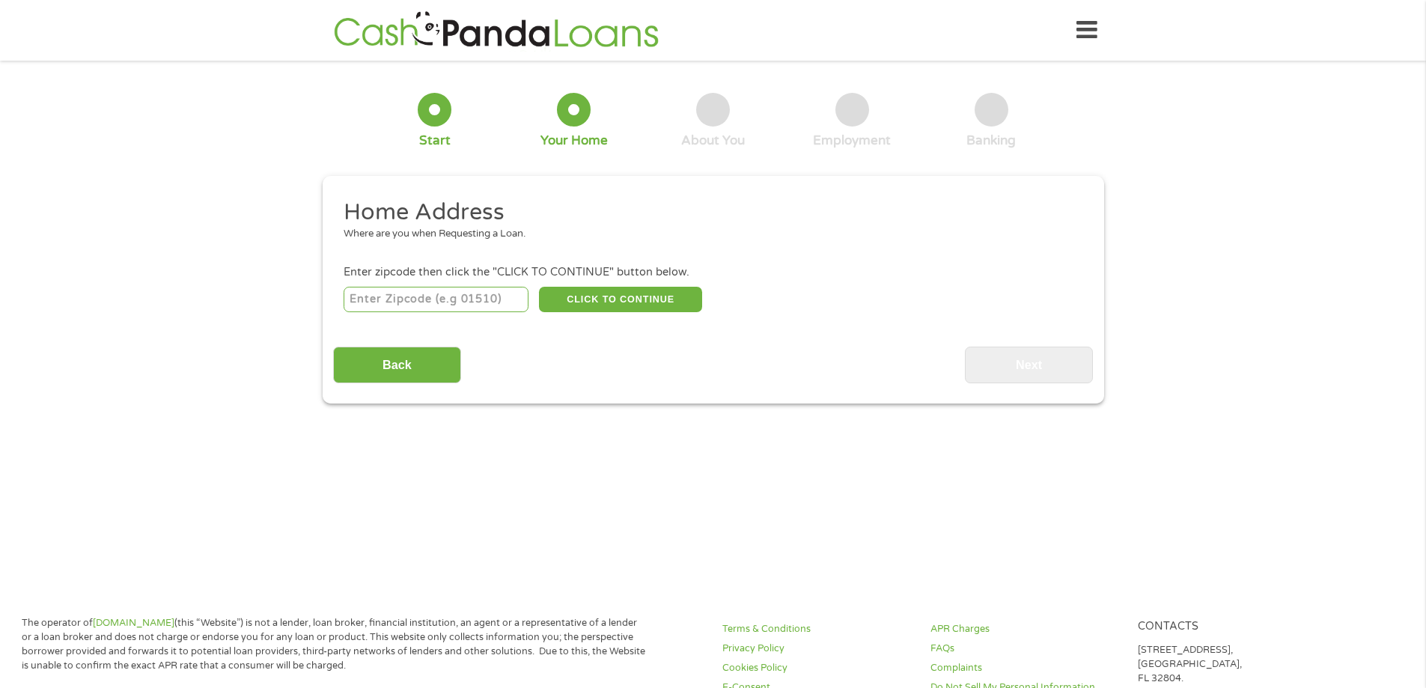  Describe the element at coordinates (496, 30) in the screenshot. I see `img: GetLoanNow Logo` at that location.